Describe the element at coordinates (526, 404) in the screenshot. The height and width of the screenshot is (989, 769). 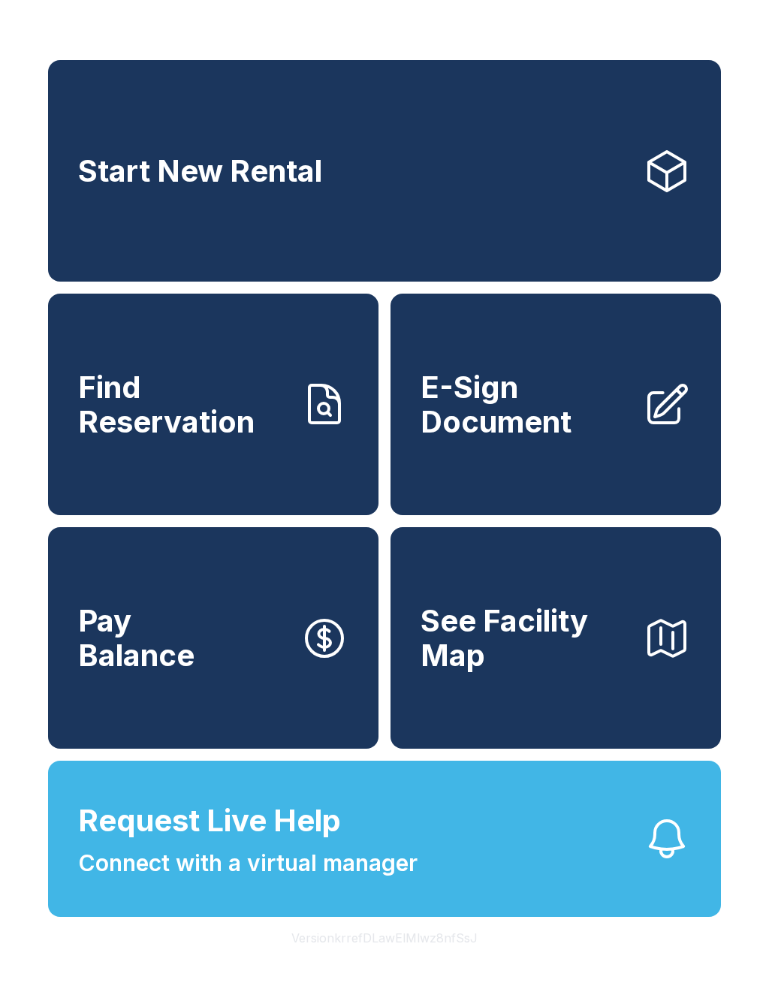
I see `span: E-Sign Document` at that location.